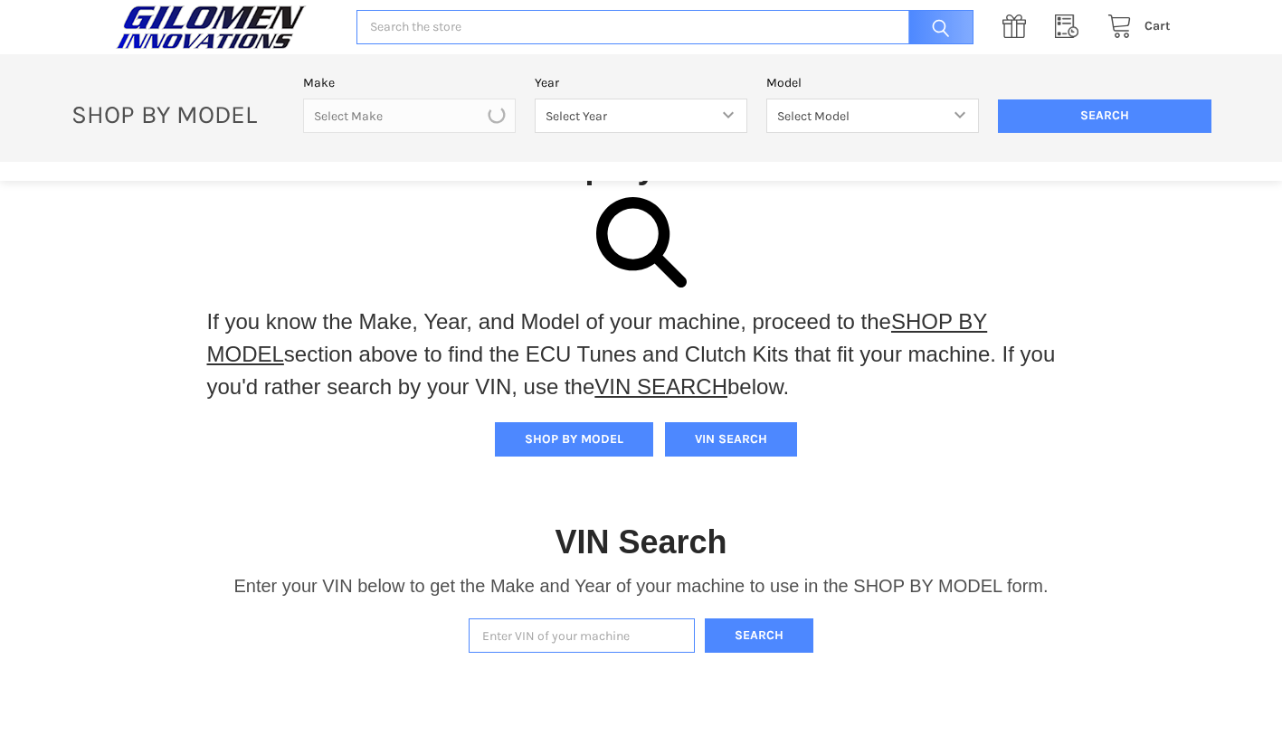 The image size is (1282, 754). What do you see at coordinates (664, 27) in the screenshot?
I see `input: Search the store` at bounding box center [664, 27].